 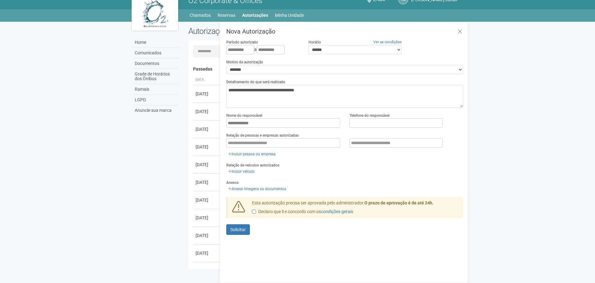 I want to click on div: Esta autorização precisa ser aprovada pelo administrador., so click(x=355, y=209).